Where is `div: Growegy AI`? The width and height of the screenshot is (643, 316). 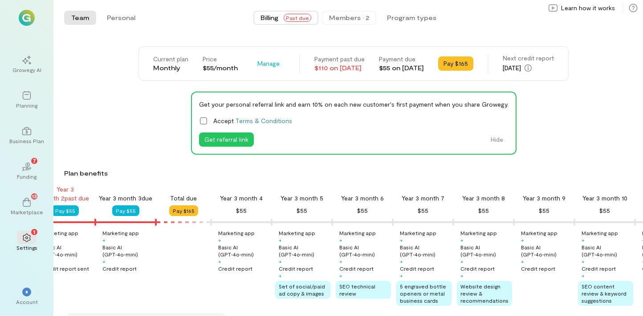 div: Growegy AI is located at coordinates (27, 70).